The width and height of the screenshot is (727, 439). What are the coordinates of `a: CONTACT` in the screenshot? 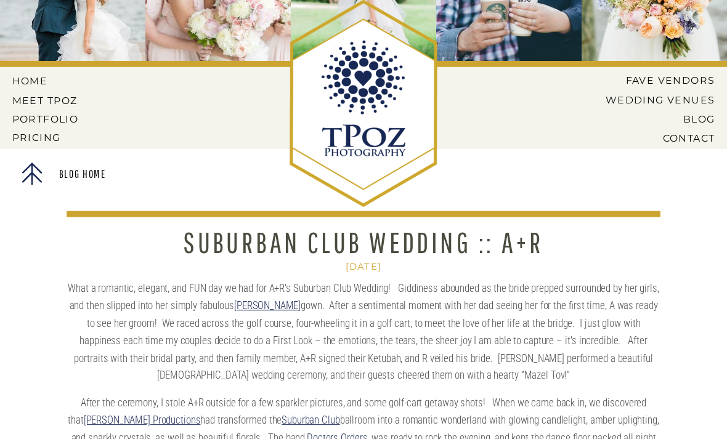 It's located at (667, 138).